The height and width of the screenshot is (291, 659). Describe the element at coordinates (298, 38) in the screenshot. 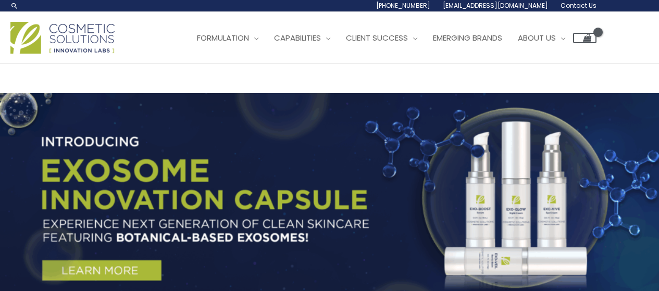

I see `span: Capabilities` at that location.